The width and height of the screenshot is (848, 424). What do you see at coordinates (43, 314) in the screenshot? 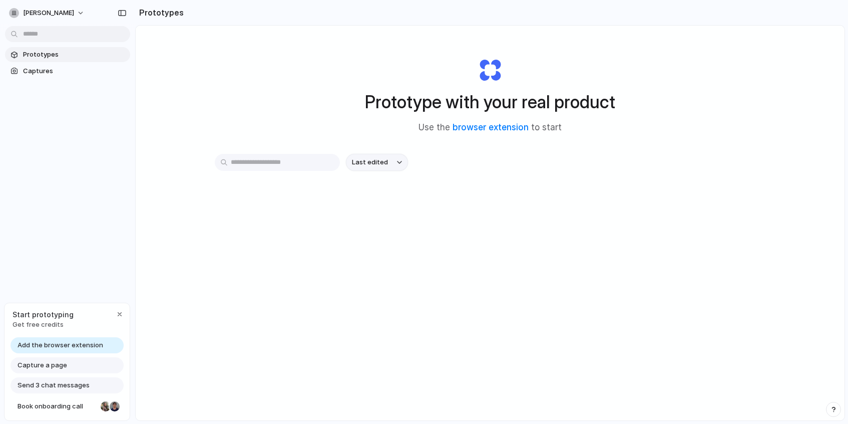
I see `span: Start prototyping` at bounding box center [43, 314].